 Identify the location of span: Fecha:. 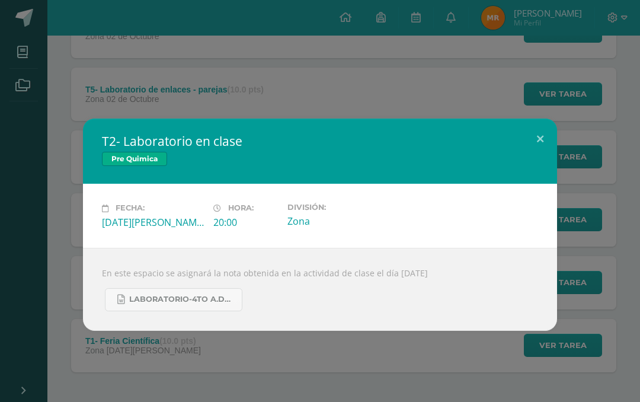
(130, 208).